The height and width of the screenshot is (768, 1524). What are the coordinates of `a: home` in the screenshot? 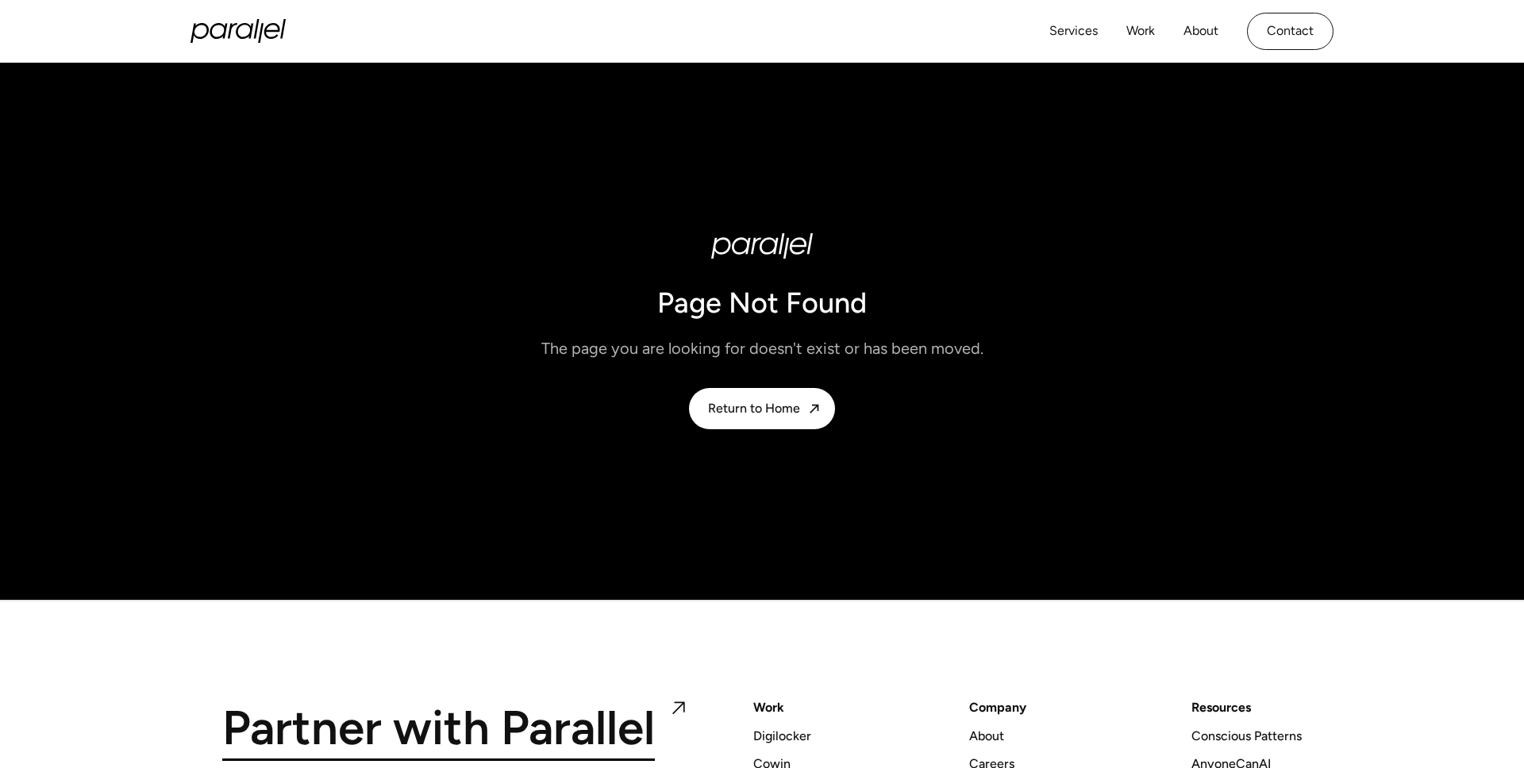 It's located at (238, 31).